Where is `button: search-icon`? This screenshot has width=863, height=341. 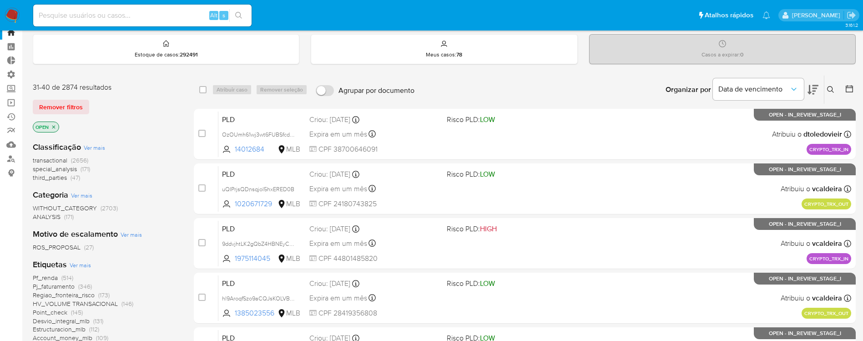
button: search-icon is located at coordinates (238, 15).